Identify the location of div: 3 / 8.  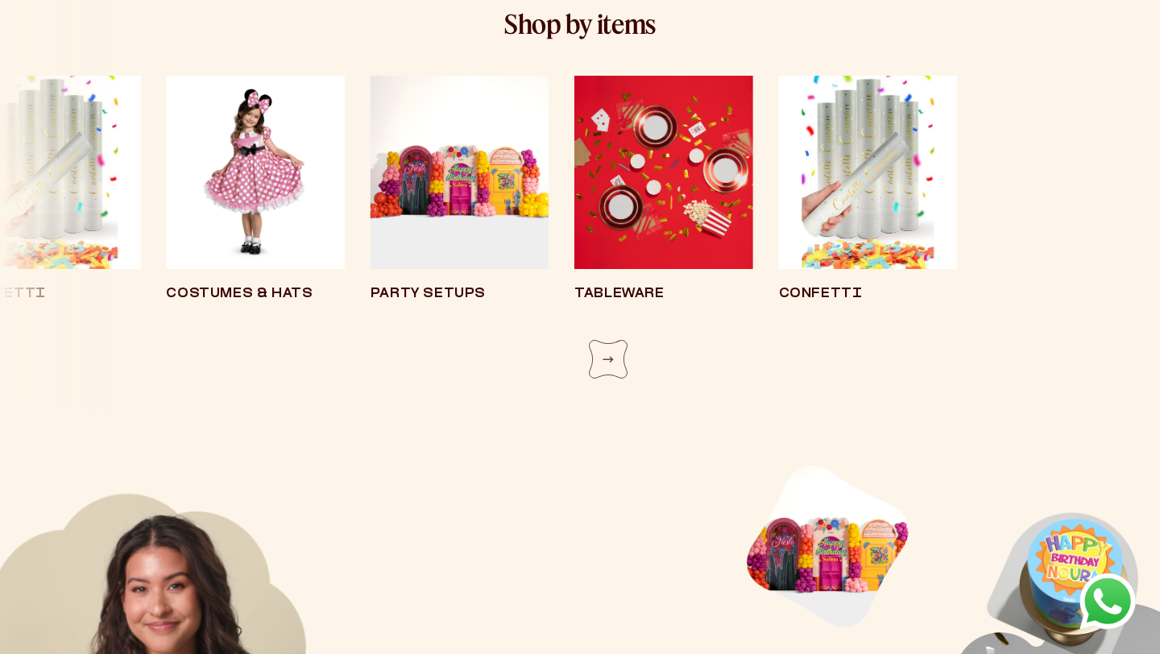
(867, 208).